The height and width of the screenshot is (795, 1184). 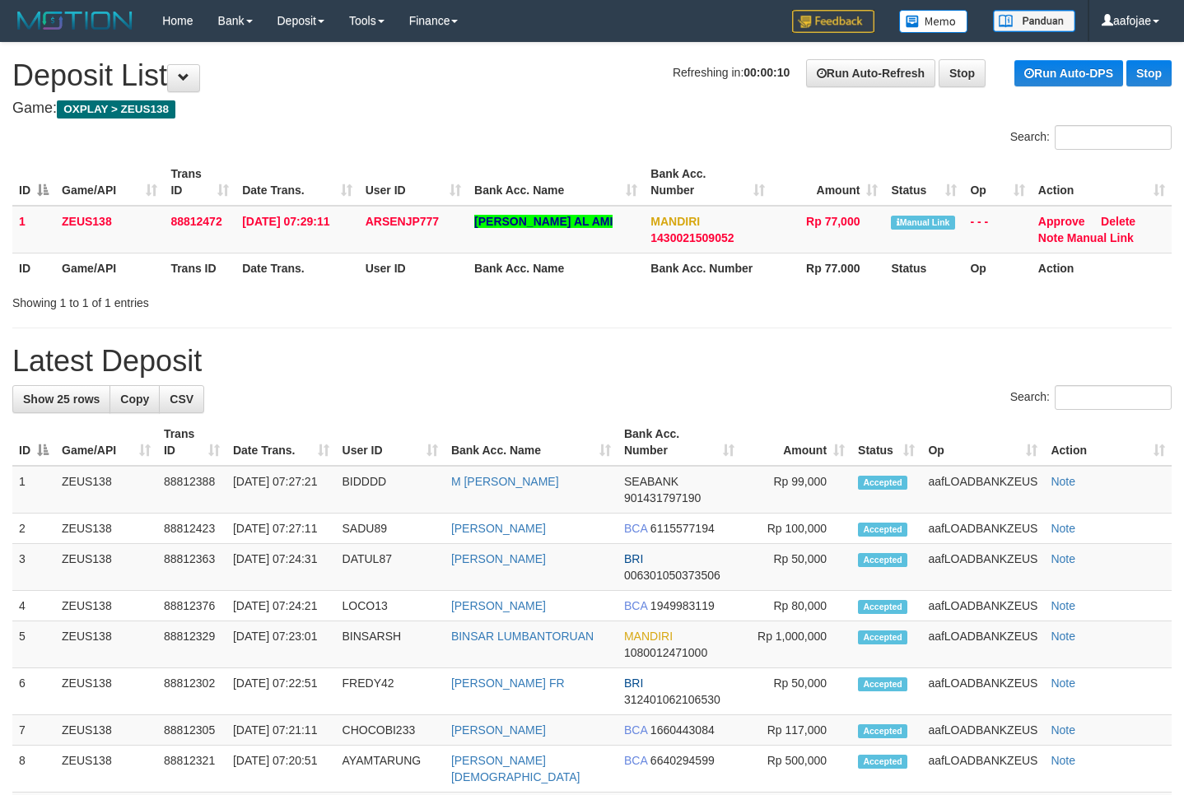 I want to click on td: 88812329, so click(x=192, y=644).